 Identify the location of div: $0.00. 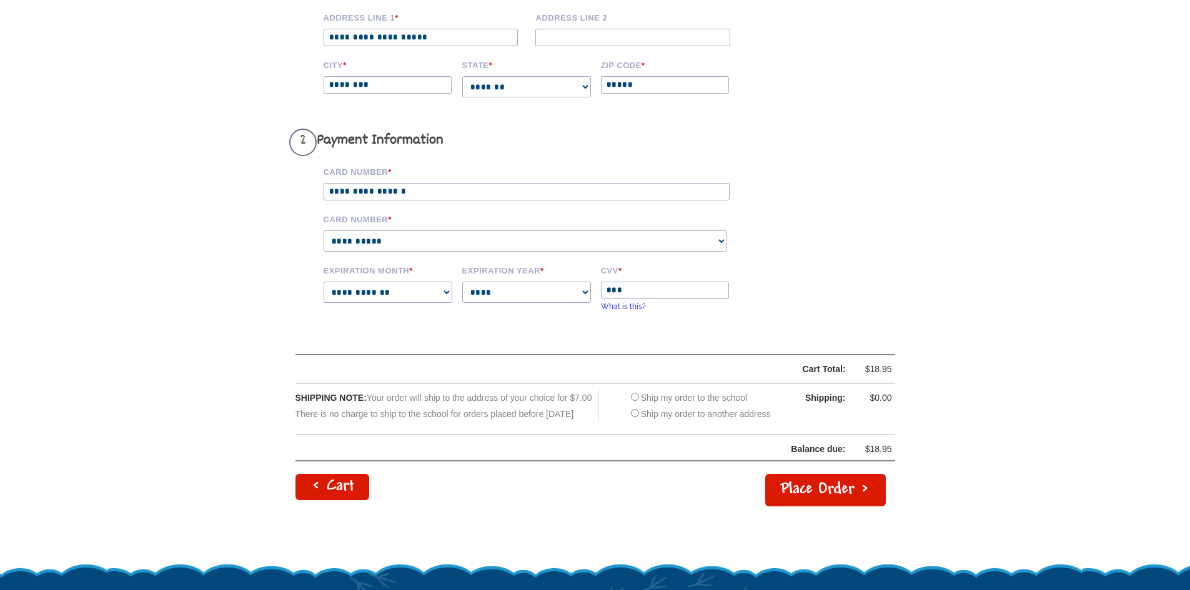
(873, 398).